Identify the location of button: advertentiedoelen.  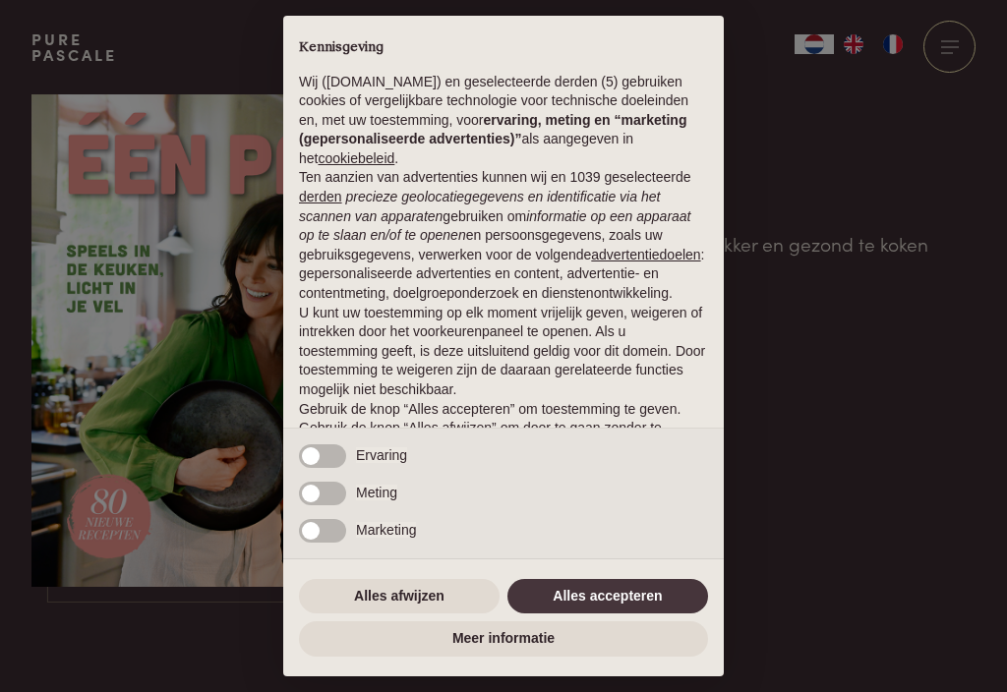
(645, 256).